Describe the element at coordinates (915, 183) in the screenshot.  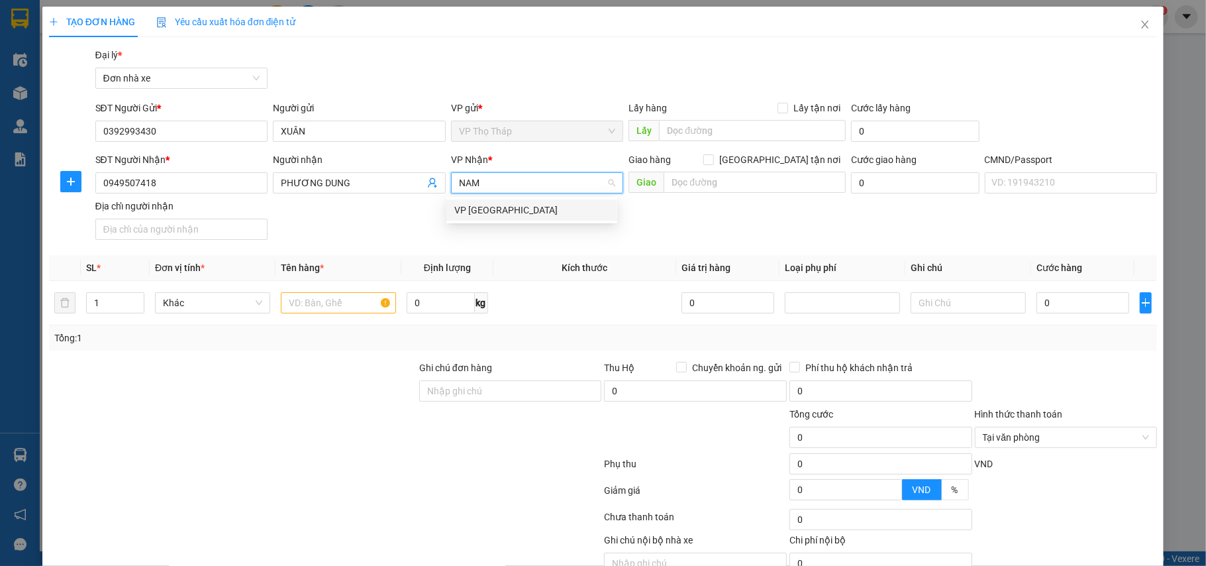
I see `input: Cước giao hàng` at that location.